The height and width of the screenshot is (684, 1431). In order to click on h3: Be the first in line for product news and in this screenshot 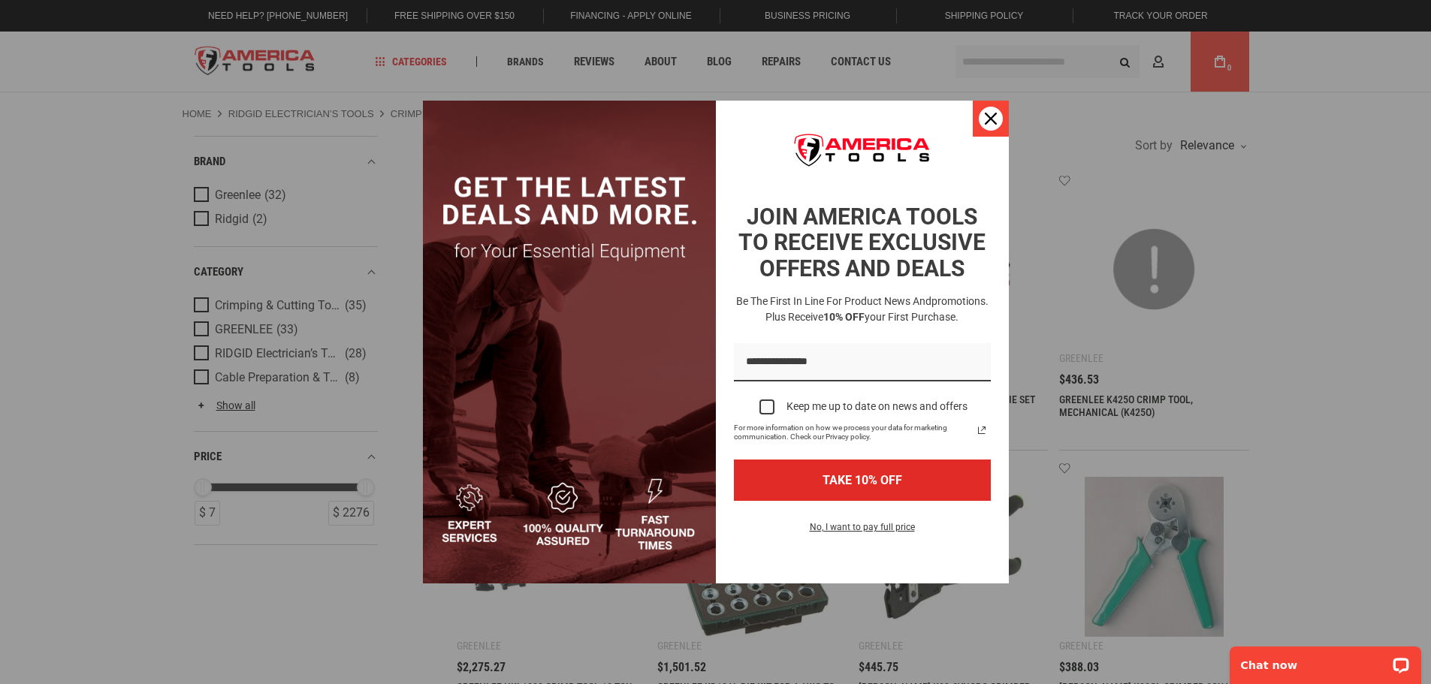, I will do `click(862, 309)`.